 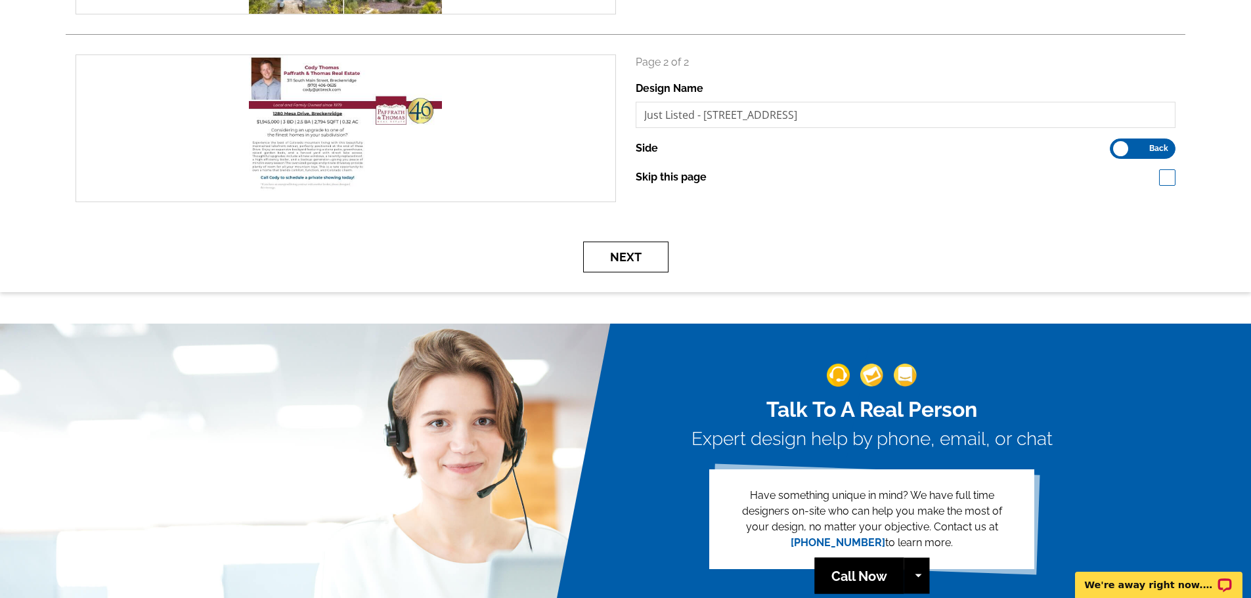 What do you see at coordinates (159, 28) in the screenshot?
I see `button: Open LiveChat chat widget` at bounding box center [159, 28].